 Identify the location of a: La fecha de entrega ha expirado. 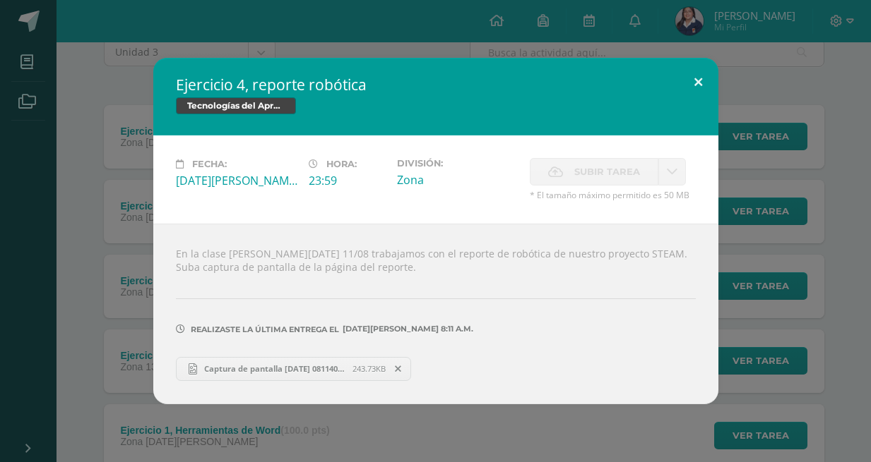
(671, 172).